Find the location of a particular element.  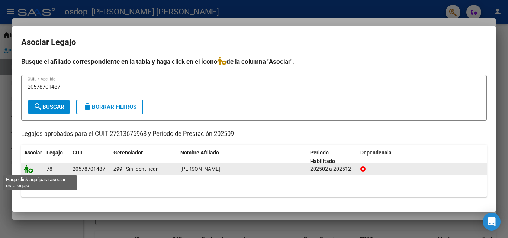

div: Open Intercom Messenger is located at coordinates (491, 222).